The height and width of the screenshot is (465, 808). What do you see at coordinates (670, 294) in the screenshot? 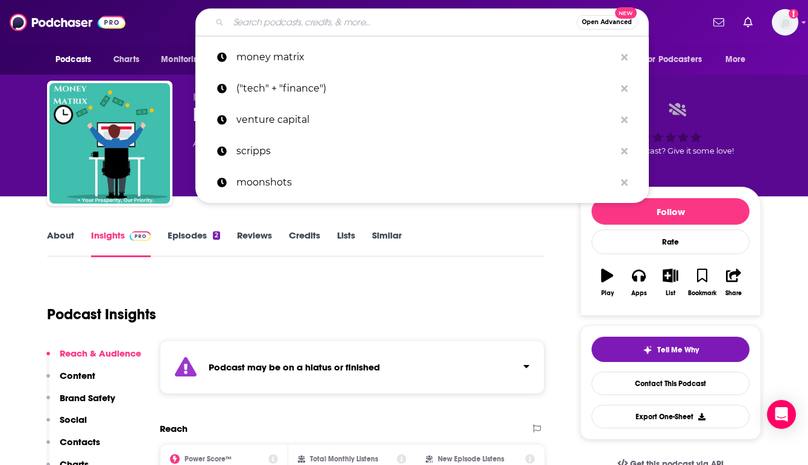
I see `div: List` at bounding box center [670, 294].